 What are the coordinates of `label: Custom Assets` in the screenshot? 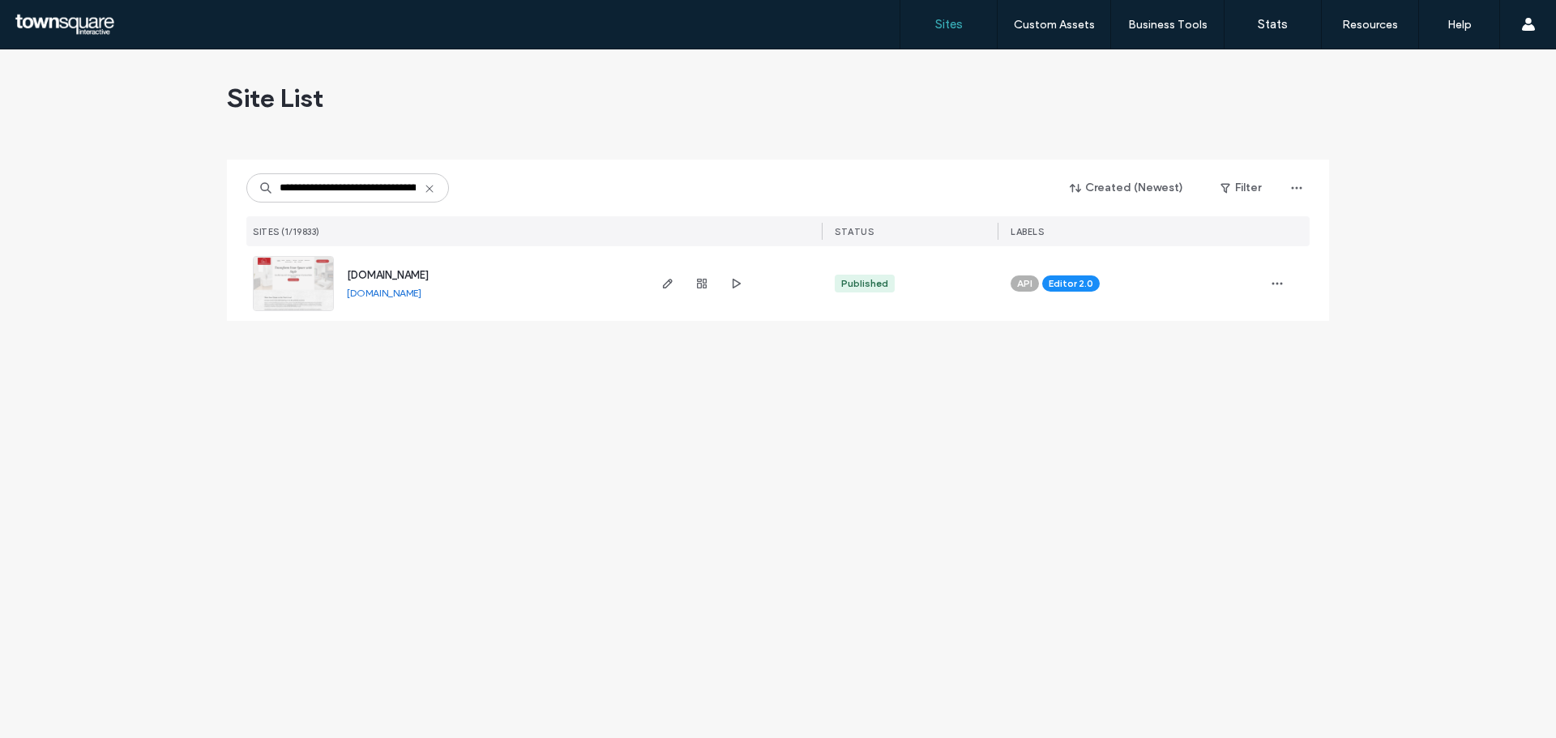 It's located at (1055, 24).